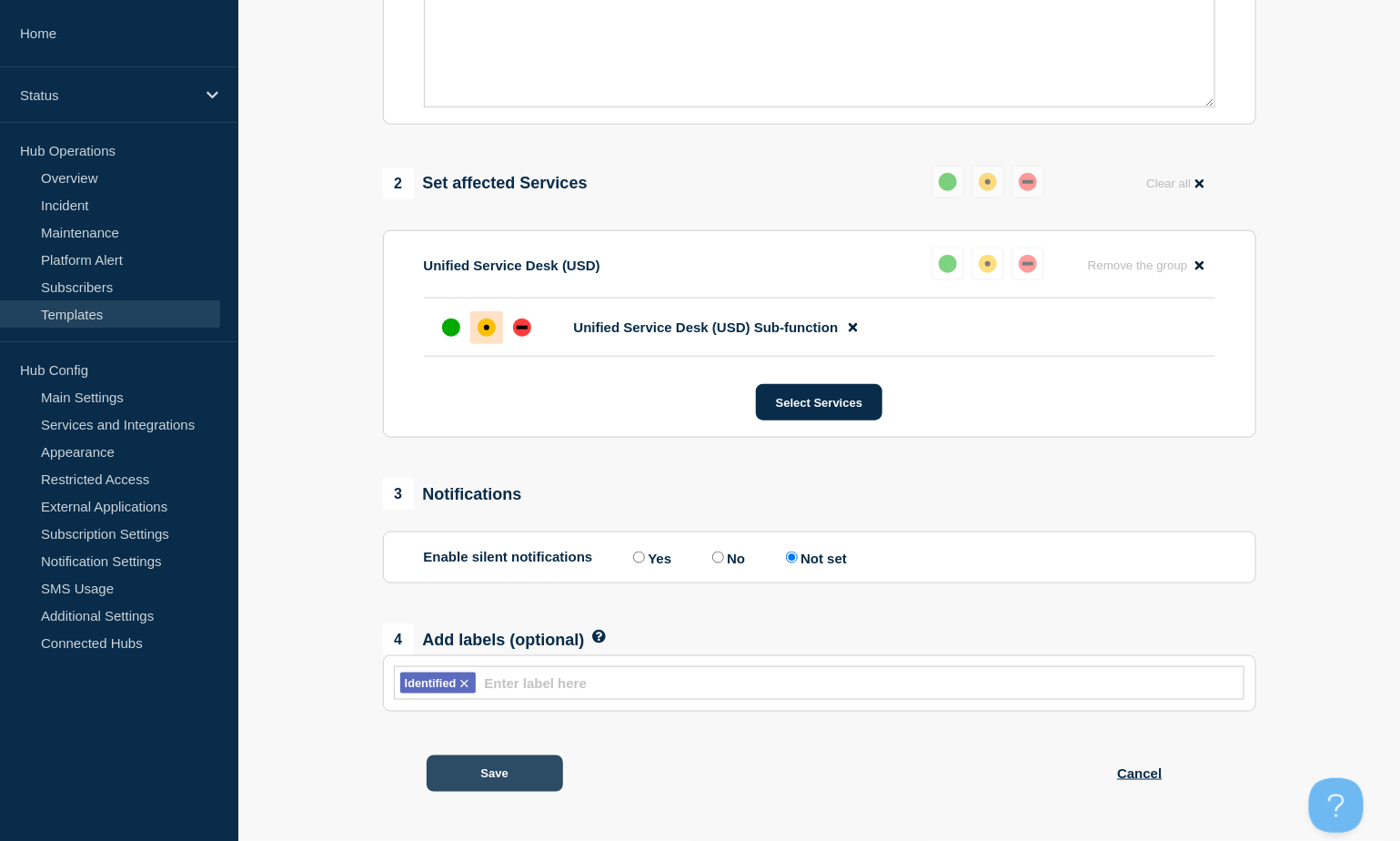 Image resolution: width=1400 pixels, height=841 pixels. Describe the element at coordinates (1138, 773) in the screenshot. I see `button: Cancel` at that location.